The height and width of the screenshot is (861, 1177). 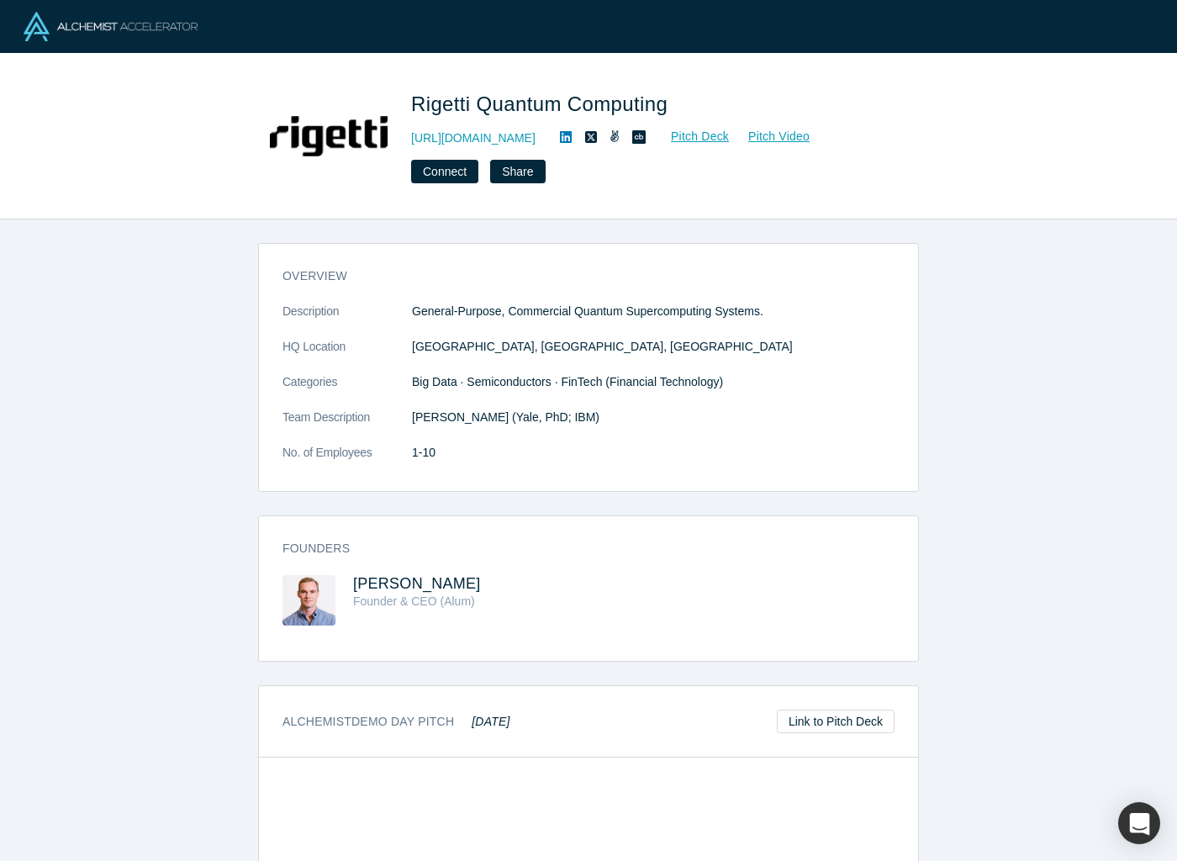 What do you see at coordinates (347, 426) in the screenshot?
I see `dt: Team Description` at bounding box center [347, 426].